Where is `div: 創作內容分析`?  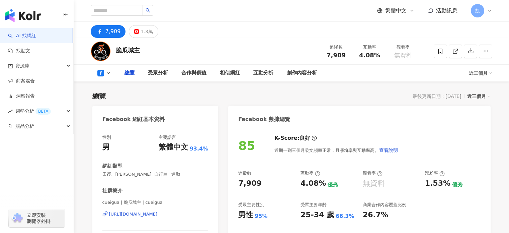
div: 創作內容分析 is located at coordinates (302, 73).